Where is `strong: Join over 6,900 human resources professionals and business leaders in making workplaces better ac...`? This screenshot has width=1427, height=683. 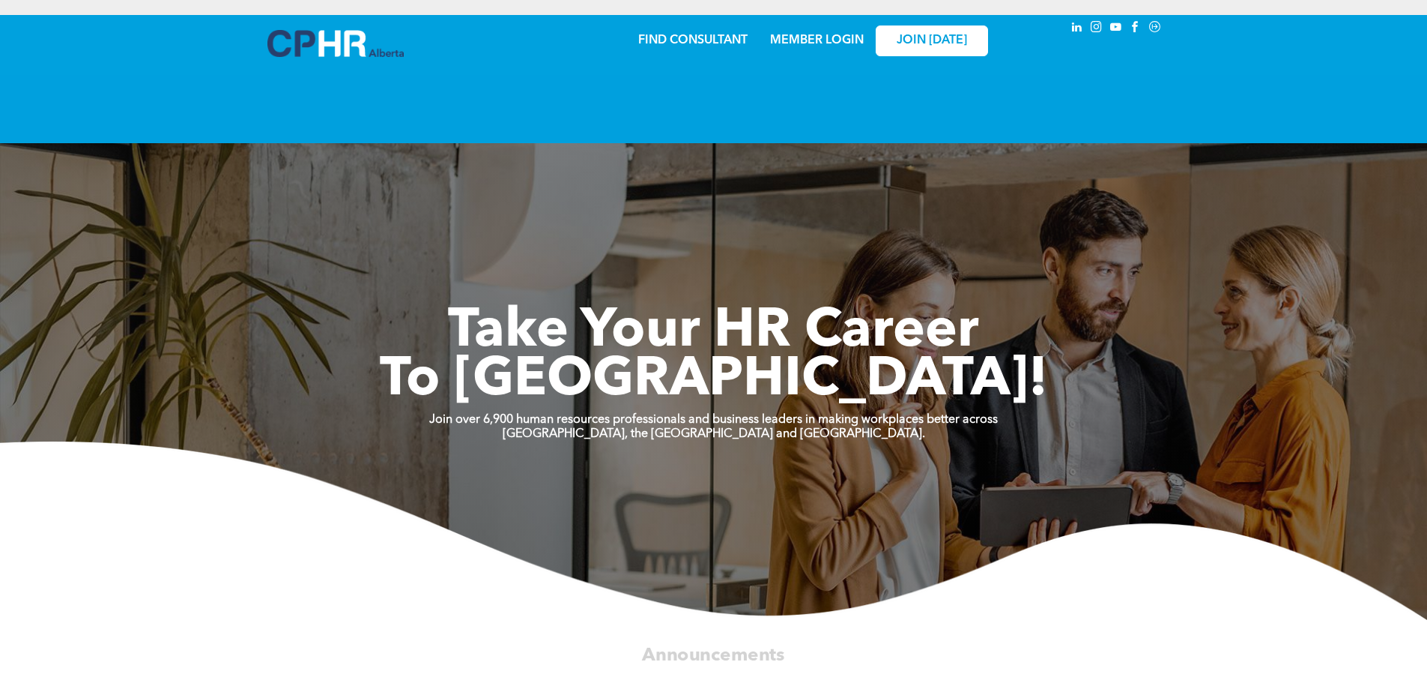
strong: Join over 6,900 human resources professionals and business leaders in making workplaces better ac... is located at coordinates (713, 420).